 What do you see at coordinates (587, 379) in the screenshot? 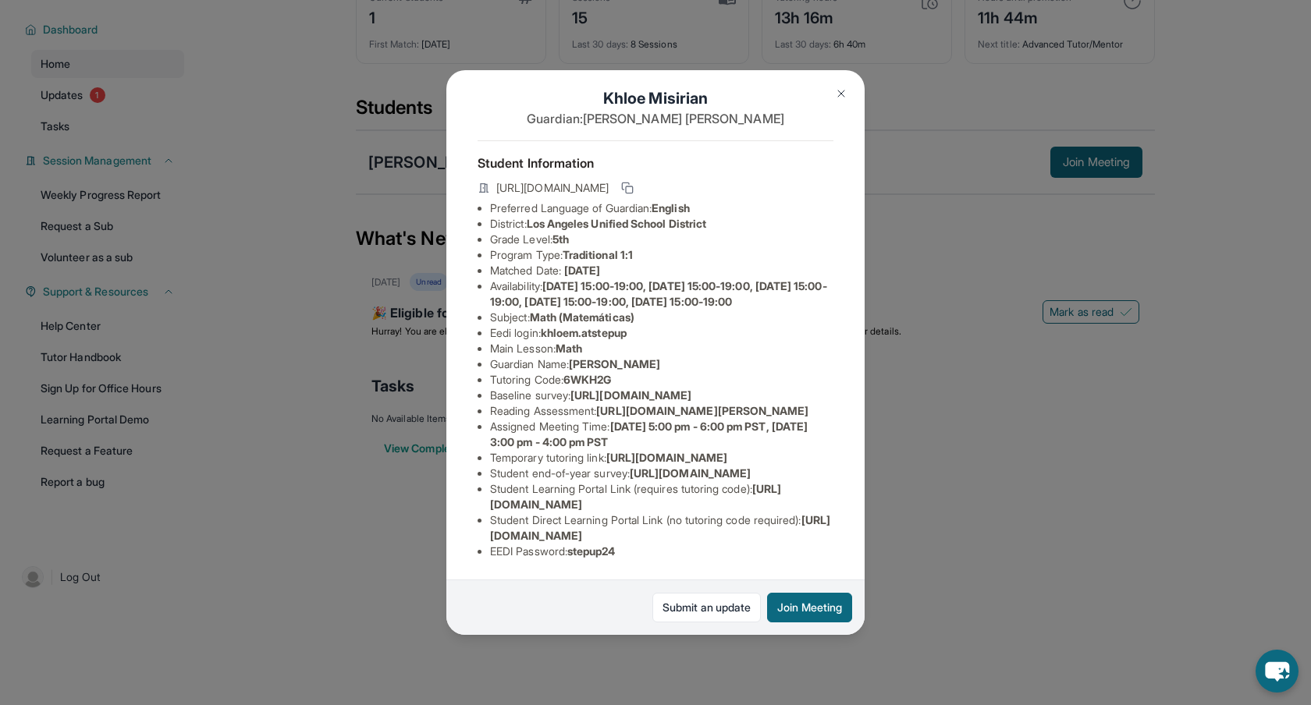
I see `span: 6WKH2G` at bounding box center [587, 379].